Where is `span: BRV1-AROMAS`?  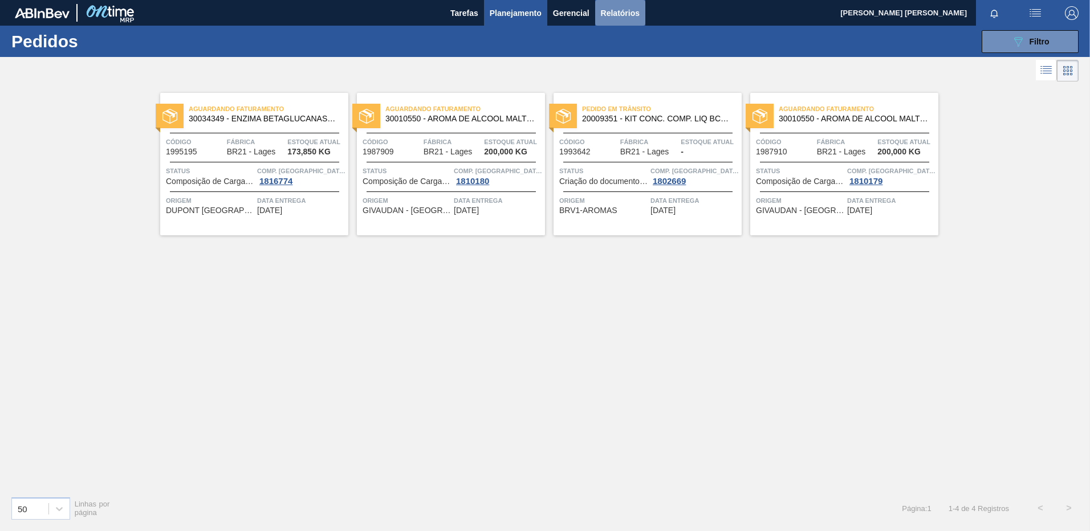
span: BRV1-AROMAS is located at coordinates (588, 210).